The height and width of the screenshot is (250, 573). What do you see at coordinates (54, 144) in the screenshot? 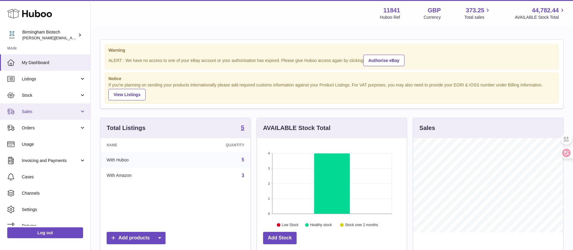
I see `span: Usage` at bounding box center [54, 144].